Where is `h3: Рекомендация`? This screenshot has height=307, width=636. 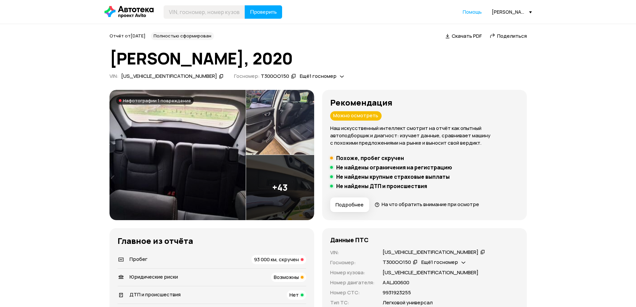 h3: Рекомендация is located at coordinates (424, 102).